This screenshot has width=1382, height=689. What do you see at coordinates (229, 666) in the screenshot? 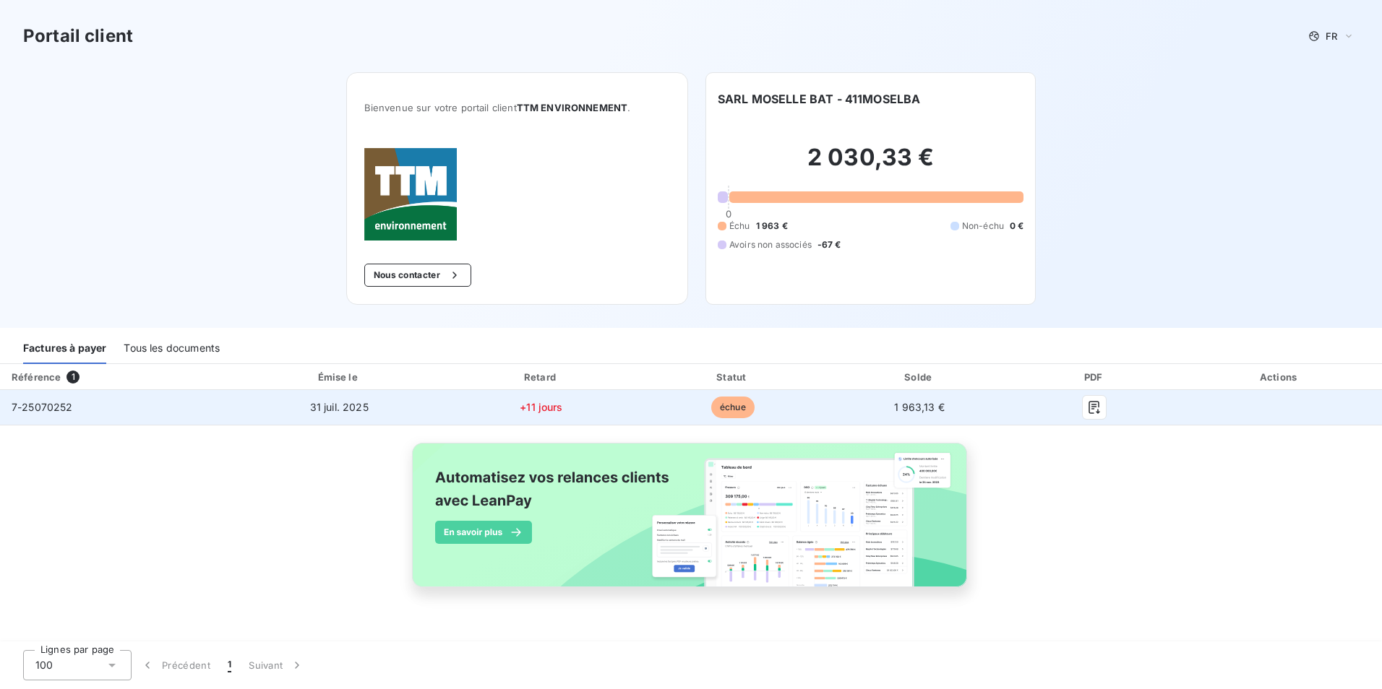
I see `button: 1` at bounding box center [229, 666].